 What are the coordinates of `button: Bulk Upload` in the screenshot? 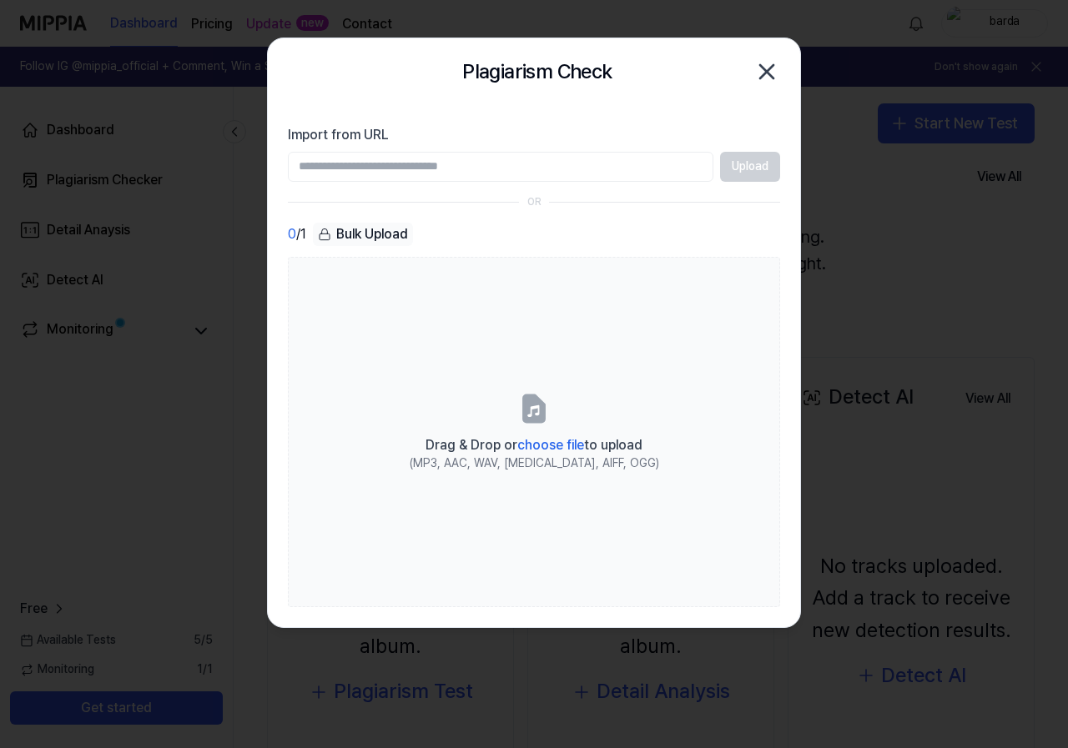 It's located at (363, 234).